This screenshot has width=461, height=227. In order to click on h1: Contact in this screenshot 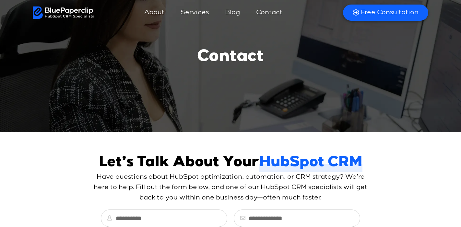, I will do `click(231, 58)`.